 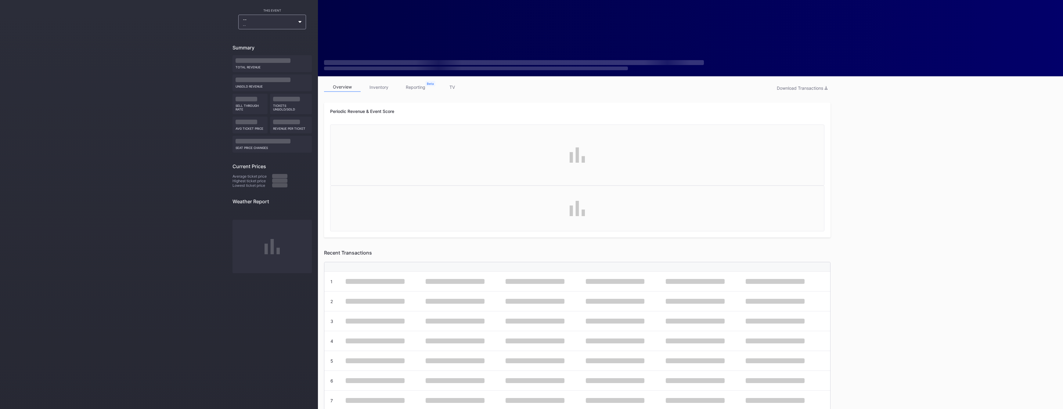 What do you see at coordinates (332, 321) in the screenshot?
I see `div: 3` at bounding box center [332, 321].